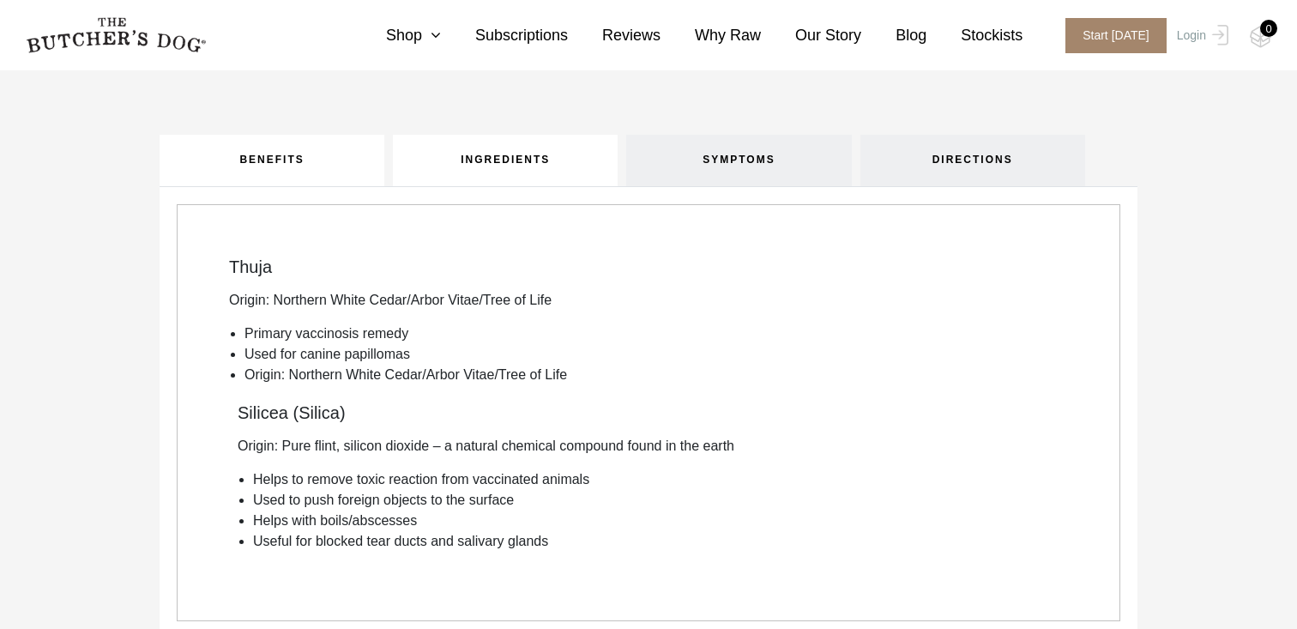  What do you see at coordinates (656, 354) in the screenshot?
I see `li: Used for canine papillomas` at bounding box center [656, 354].